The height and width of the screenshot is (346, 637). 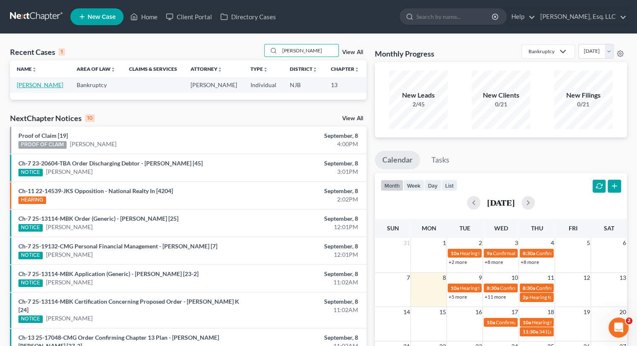 I want to click on div: New Clients, so click(x=501, y=95).